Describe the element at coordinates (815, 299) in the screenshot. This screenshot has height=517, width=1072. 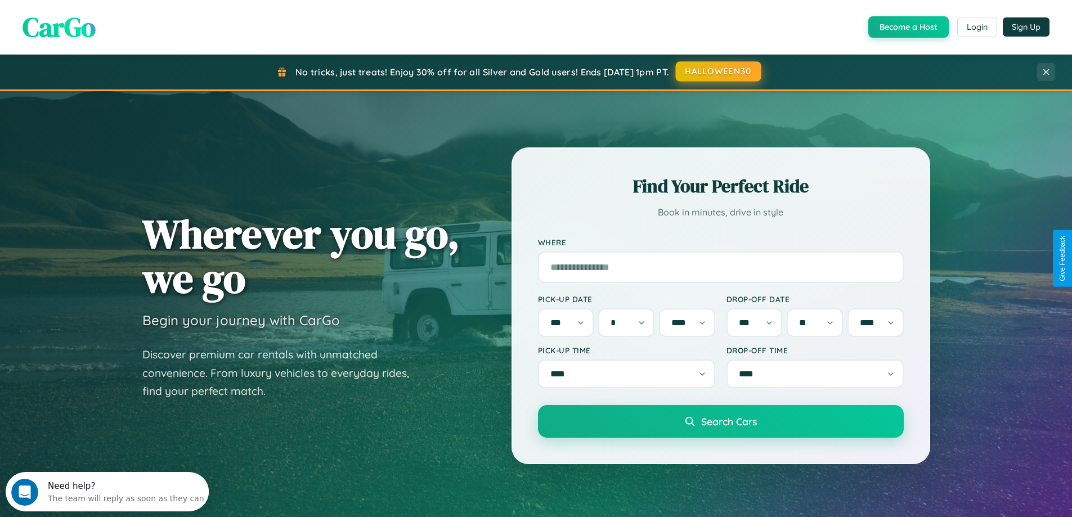
I see `label: Drop-off Date` at that location.